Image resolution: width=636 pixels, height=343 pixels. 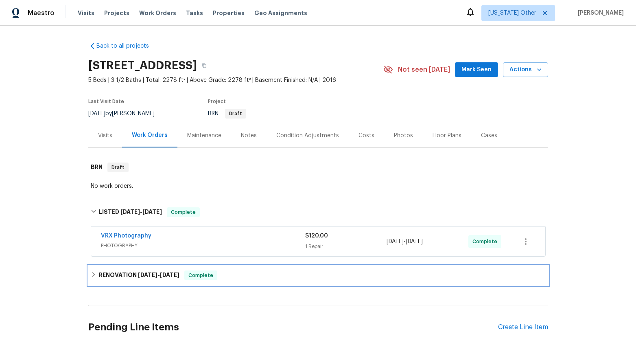 I want to click on span: Tasks, so click(x=195, y=13).